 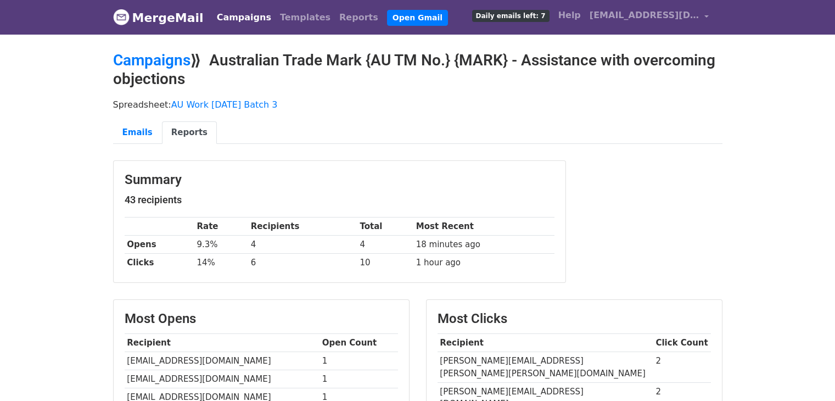 I want to click on td: 1 hour ago, so click(x=484, y=263).